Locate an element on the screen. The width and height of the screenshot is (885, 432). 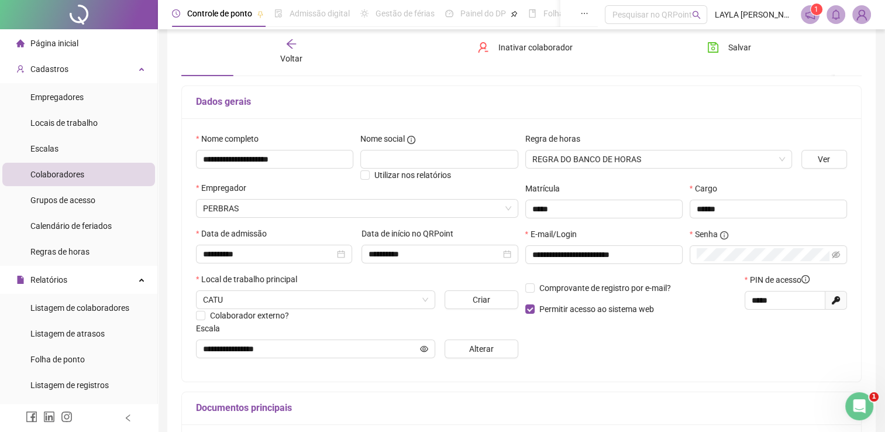
span: facebook is located at coordinates (32, 416).